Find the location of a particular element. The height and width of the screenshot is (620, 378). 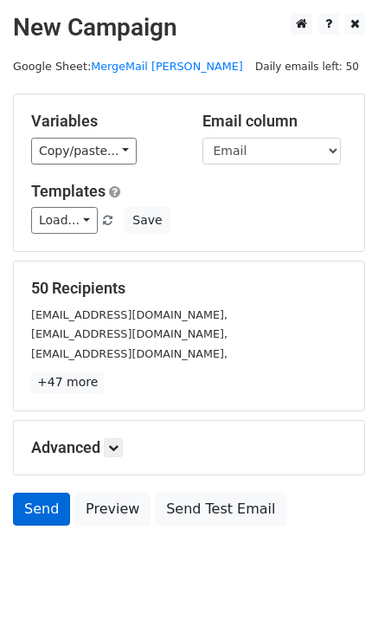

small: Google Sheet: is located at coordinates (128, 66).